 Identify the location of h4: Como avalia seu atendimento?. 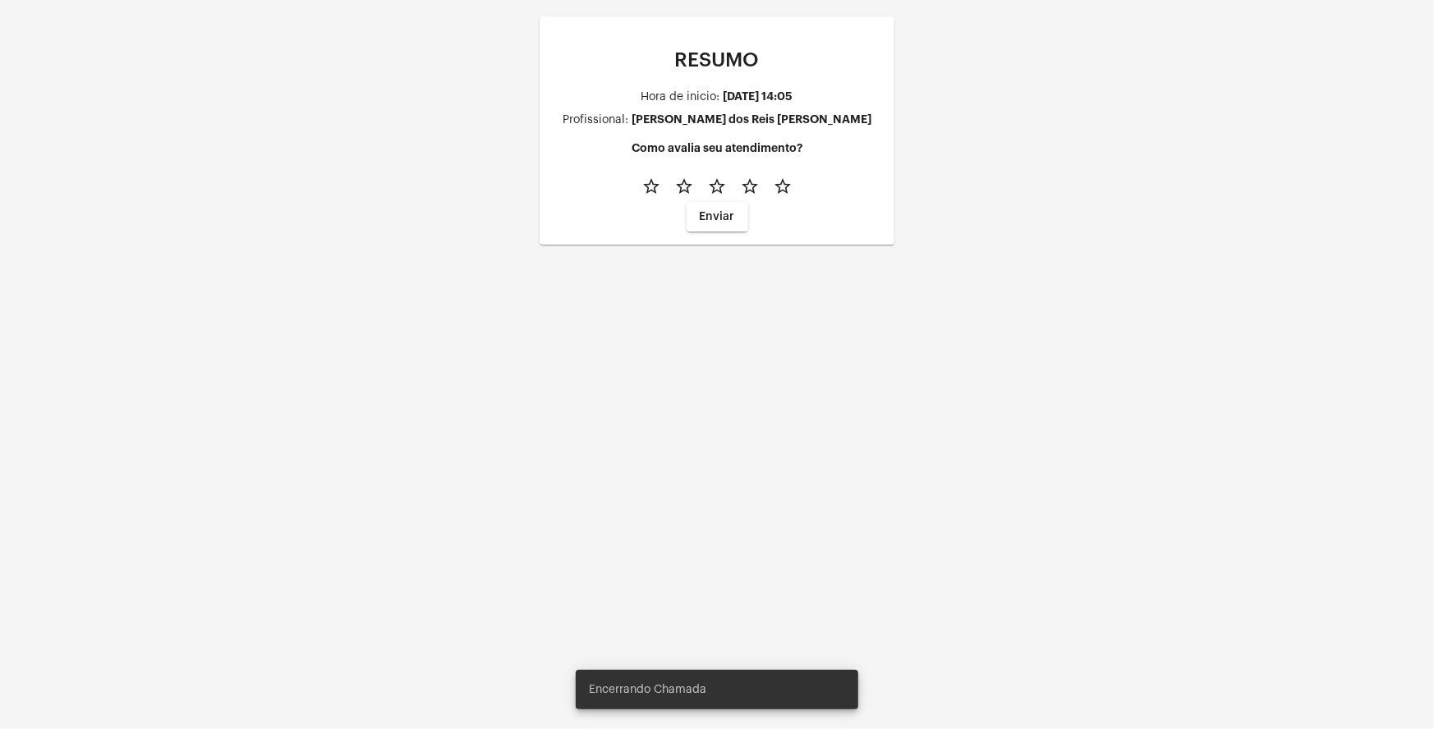
(717, 148).